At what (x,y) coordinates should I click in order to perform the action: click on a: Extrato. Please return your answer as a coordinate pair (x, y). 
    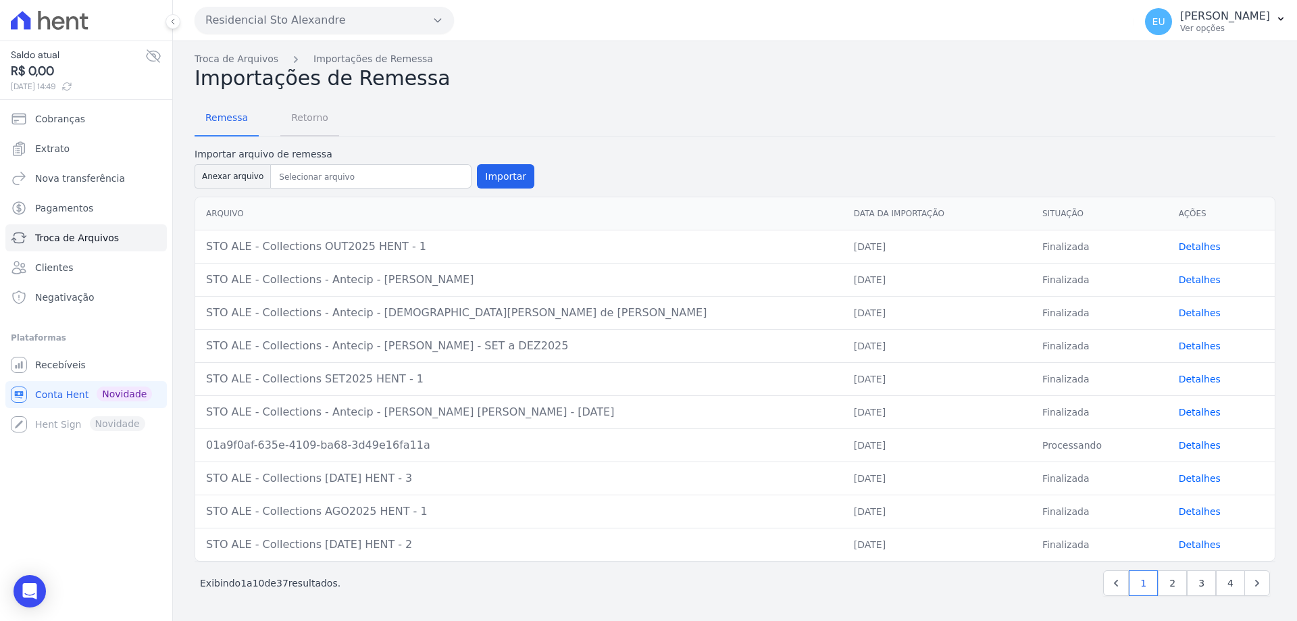
    Looking at the image, I should click on (86, 149).